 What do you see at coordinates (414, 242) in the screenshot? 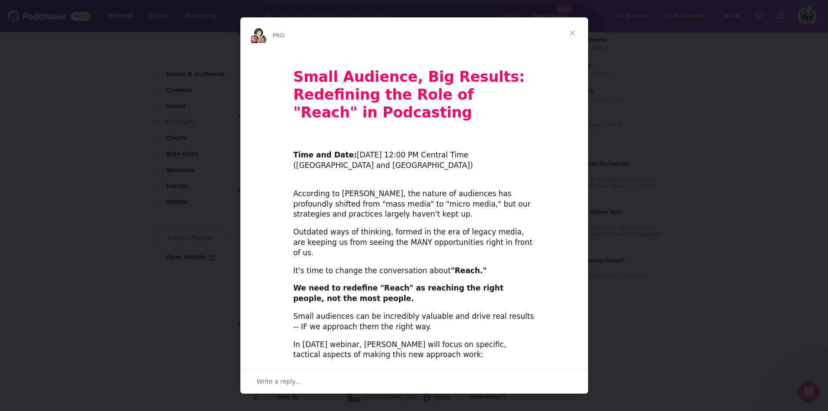
I see `div: Outdated ways of thinking, formed in the era of legacy media, are keeping us from seeing the MANY...` at bounding box center [414, 242].